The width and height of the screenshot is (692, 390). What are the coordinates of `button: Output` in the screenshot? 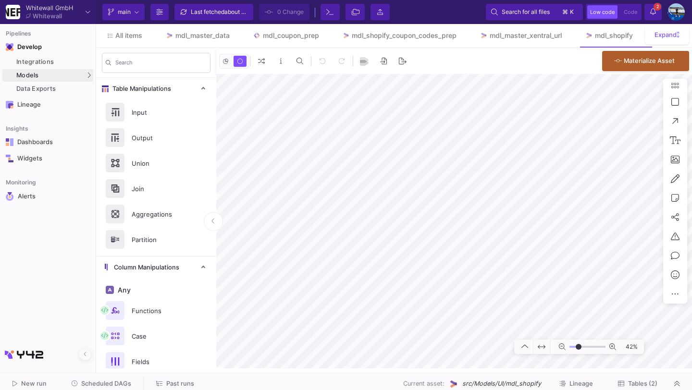 It's located at (156, 137).